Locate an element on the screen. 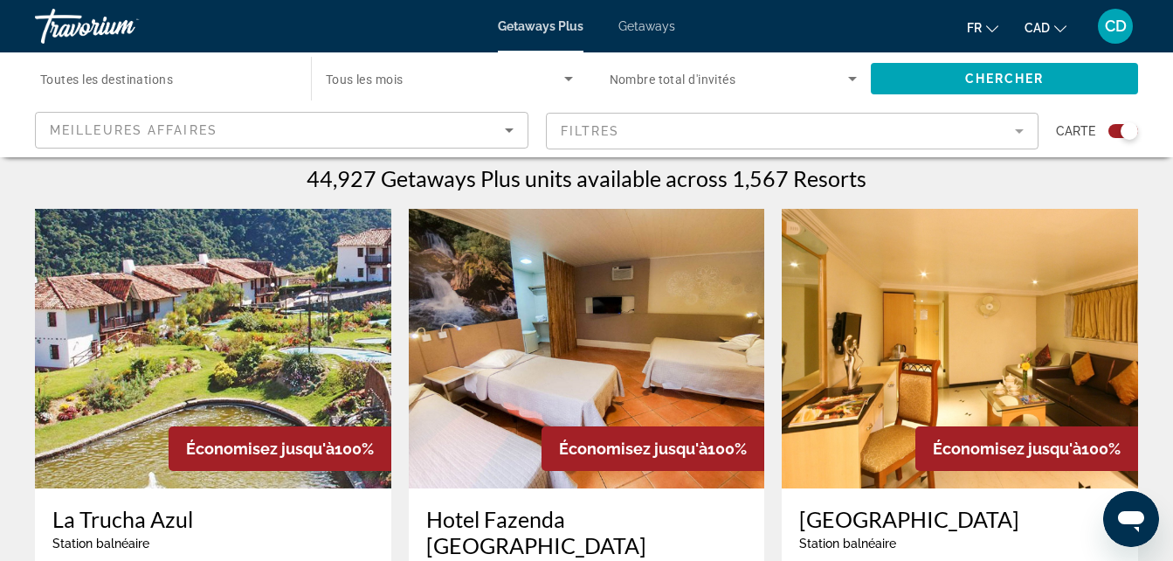 The width and height of the screenshot is (1173, 561). button: Change language is located at coordinates (983, 27).